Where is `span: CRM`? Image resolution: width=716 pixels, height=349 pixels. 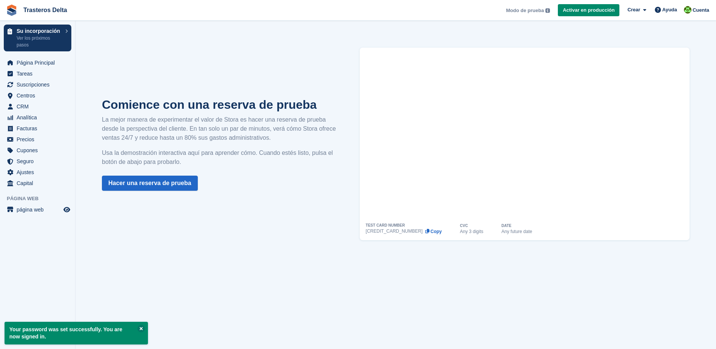
span: CRM is located at coordinates (39, 106).